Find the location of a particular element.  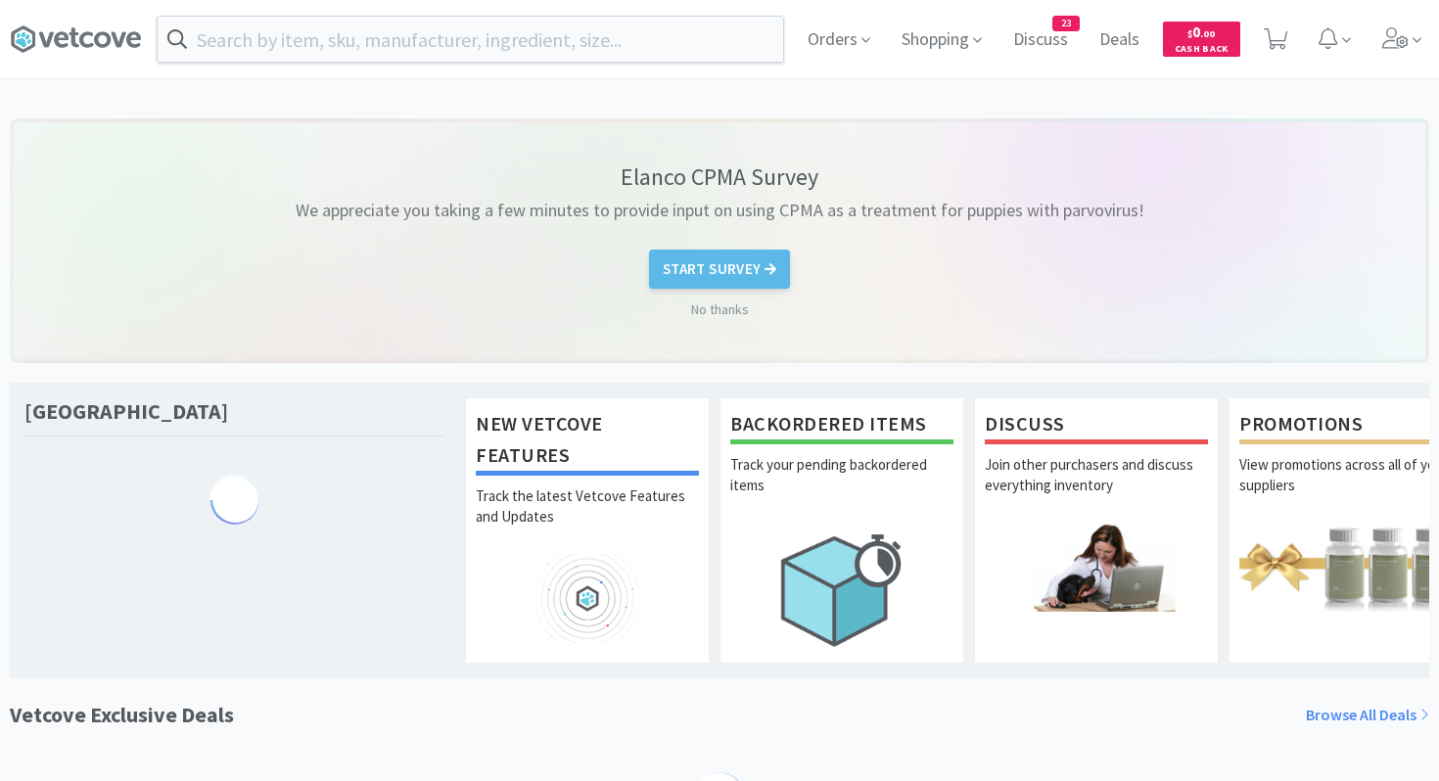

a: DiscussJoin other purchasers and discuss everything inventory is located at coordinates (1096, 531).